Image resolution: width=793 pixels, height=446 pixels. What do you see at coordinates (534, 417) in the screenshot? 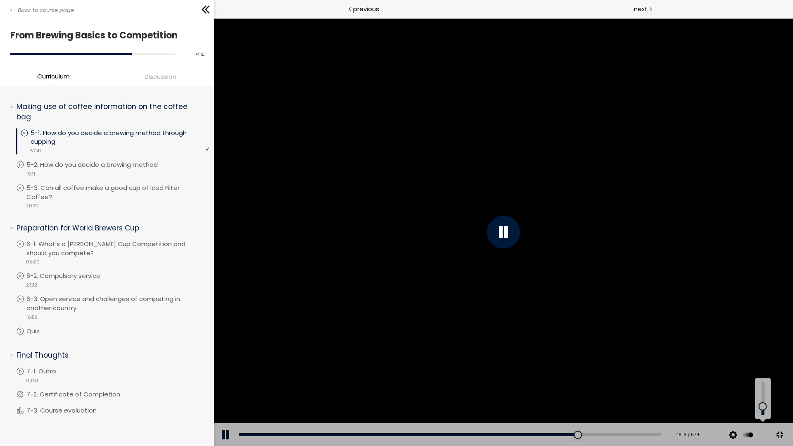
I see `button: Play back rate` at bounding box center [534, 417].